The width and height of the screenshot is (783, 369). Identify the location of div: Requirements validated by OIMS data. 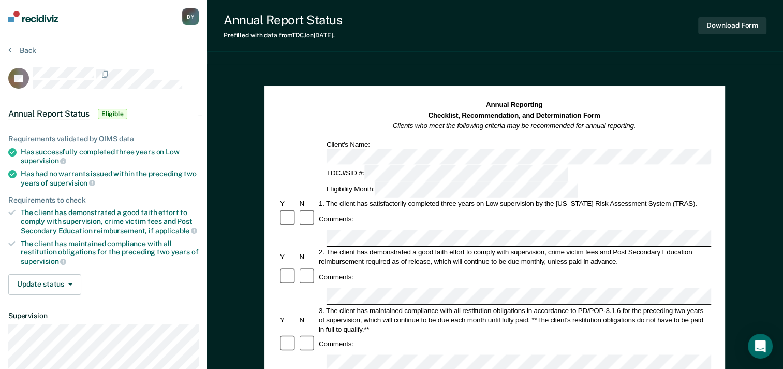
(104, 139).